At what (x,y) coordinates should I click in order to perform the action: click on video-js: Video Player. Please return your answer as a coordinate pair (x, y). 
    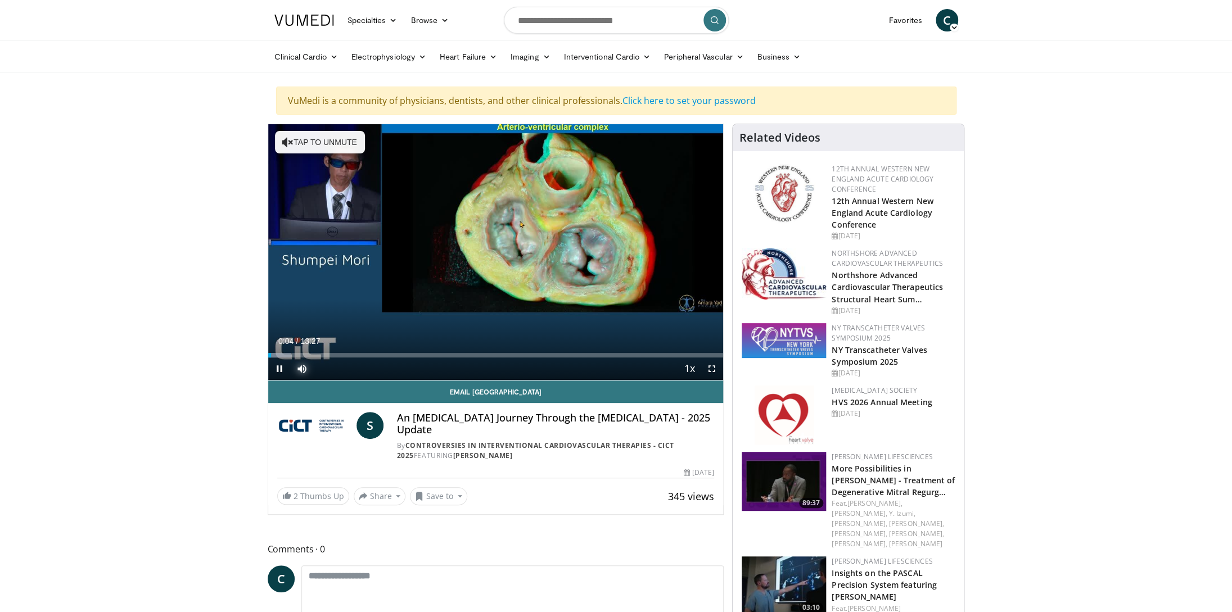
    Looking at the image, I should click on (496, 252).